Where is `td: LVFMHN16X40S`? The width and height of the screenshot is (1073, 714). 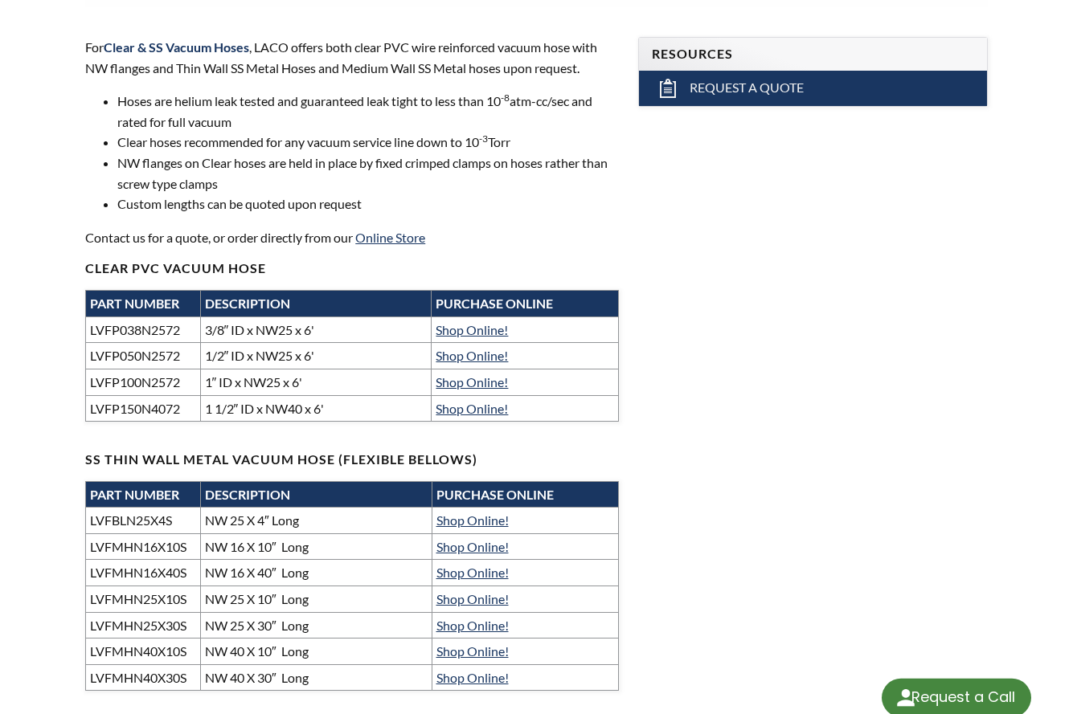
td: LVFMHN16X40S is located at coordinates (143, 573).